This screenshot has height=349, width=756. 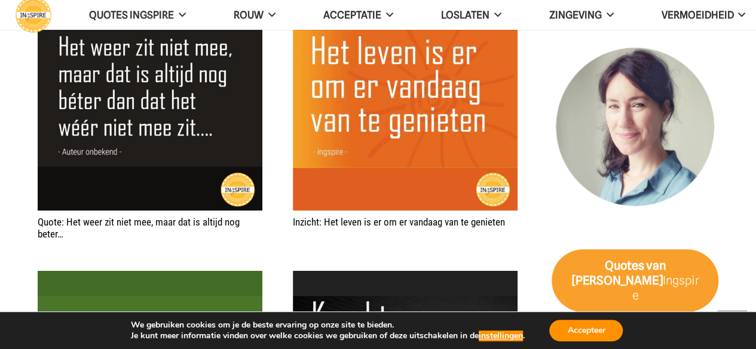 I want to click on p: Je kunt meer informatie vinden over welke cookies we gebruiken of deze uitschakelen in de ., so click(x=327, y=336).